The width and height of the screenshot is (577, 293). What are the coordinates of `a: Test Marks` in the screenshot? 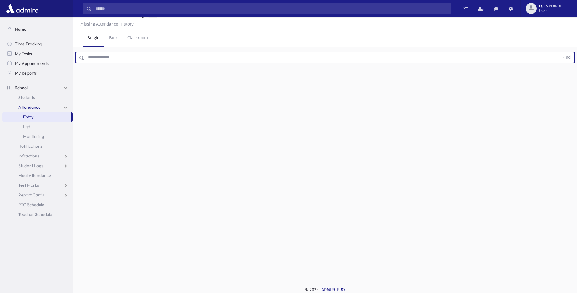 It's located at (37, 185).